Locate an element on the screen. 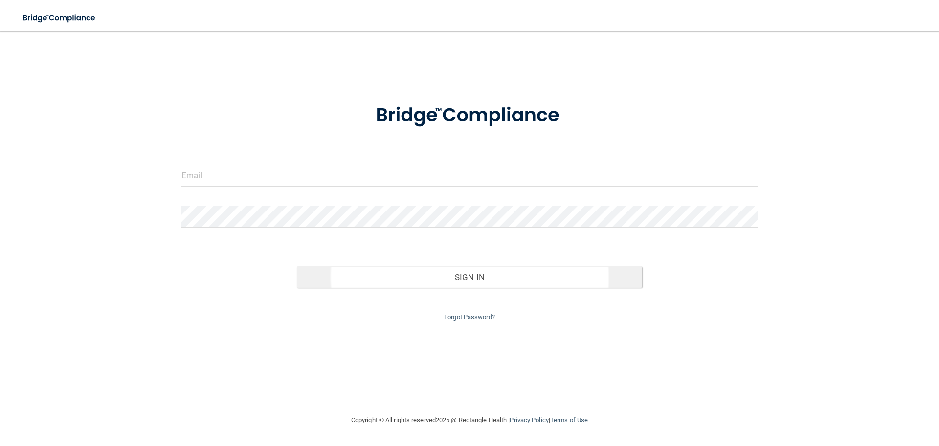 The image size is (939, 446). div: Copyright © All rights reserved 2025 @ Rectangle Health | | is located at coordinates (470, 420).